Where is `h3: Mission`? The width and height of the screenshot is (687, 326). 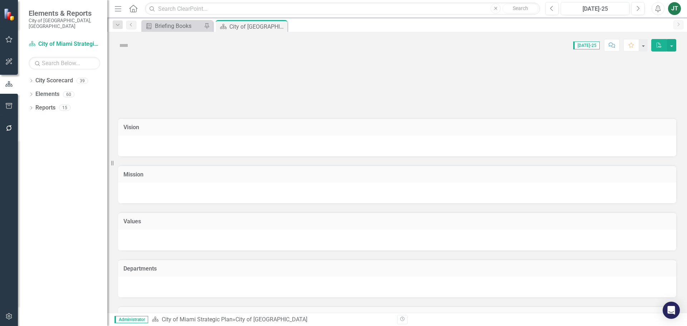 h3: Mission is located at coordinates (397, 175).